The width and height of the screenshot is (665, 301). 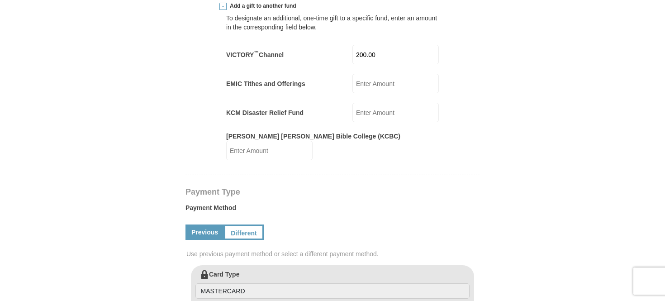 What do you see at coordinates (261, 6) in the screenshot?
I see `span: Add a gift to another fund` at bounding box center [261, 6].